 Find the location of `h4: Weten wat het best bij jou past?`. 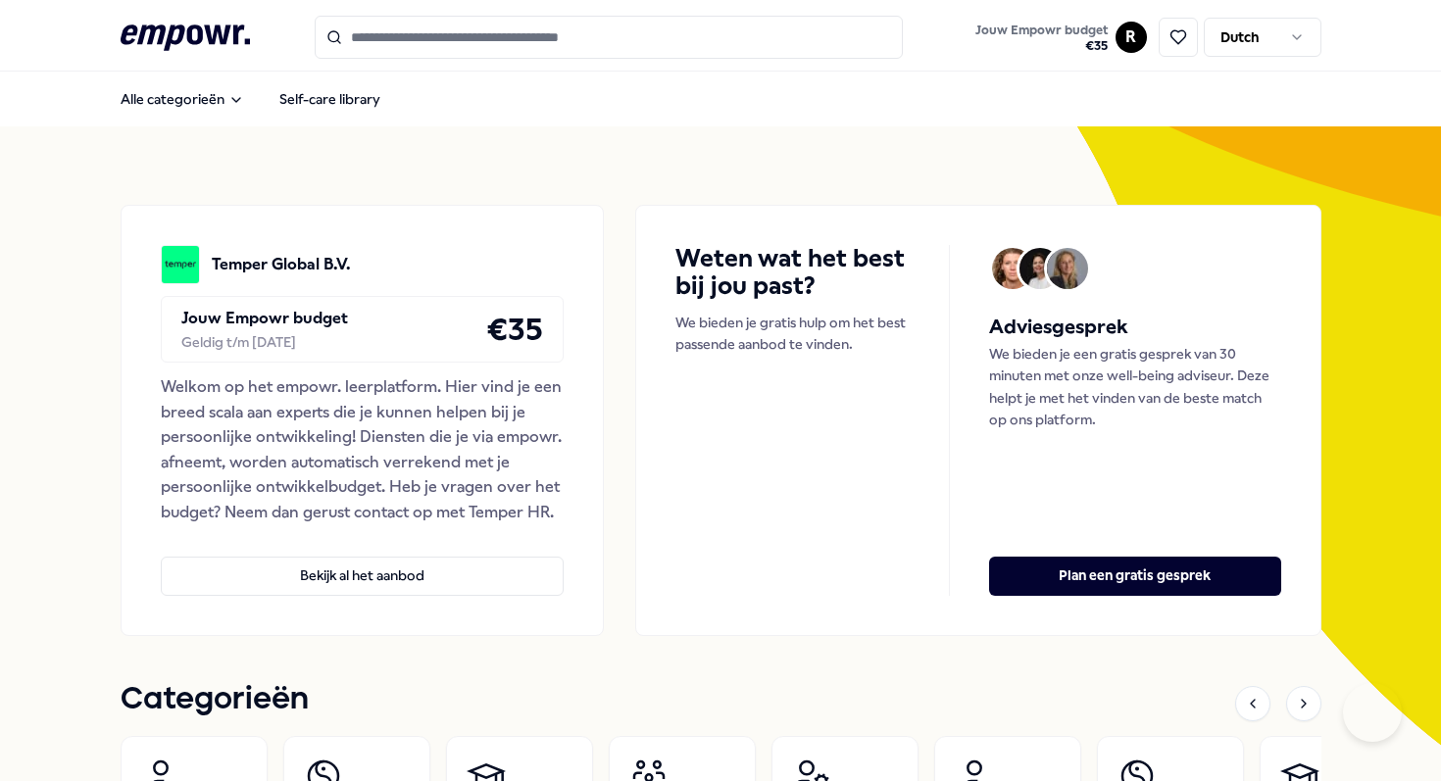

h4: Weten wat het best bij jou past? is located at coordinates (792, 272).